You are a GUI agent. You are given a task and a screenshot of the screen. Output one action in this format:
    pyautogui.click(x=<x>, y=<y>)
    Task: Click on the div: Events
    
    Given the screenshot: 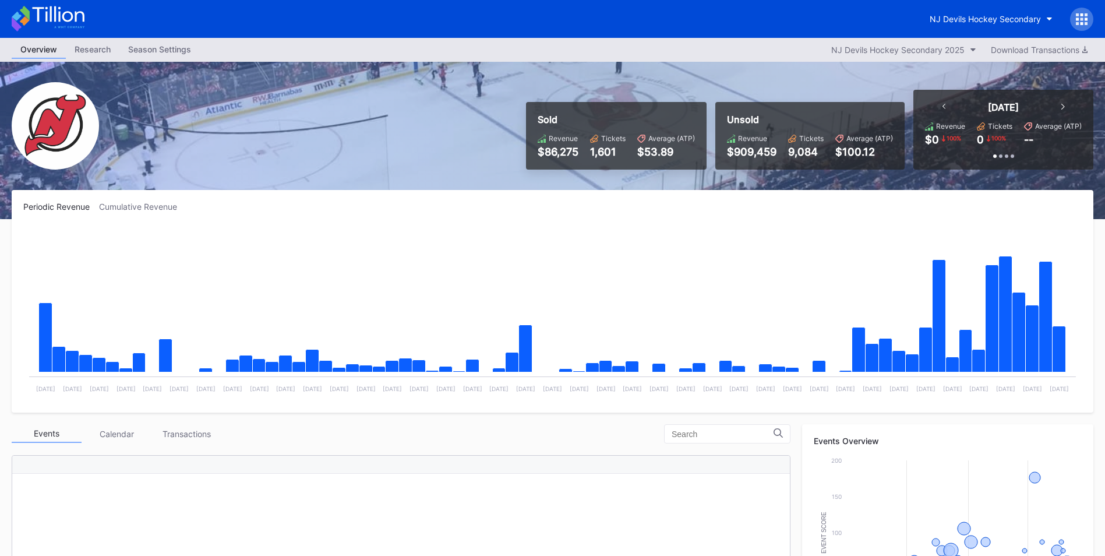 What is the action you would take?
    pyautogui.click(x=47, y=433)
    